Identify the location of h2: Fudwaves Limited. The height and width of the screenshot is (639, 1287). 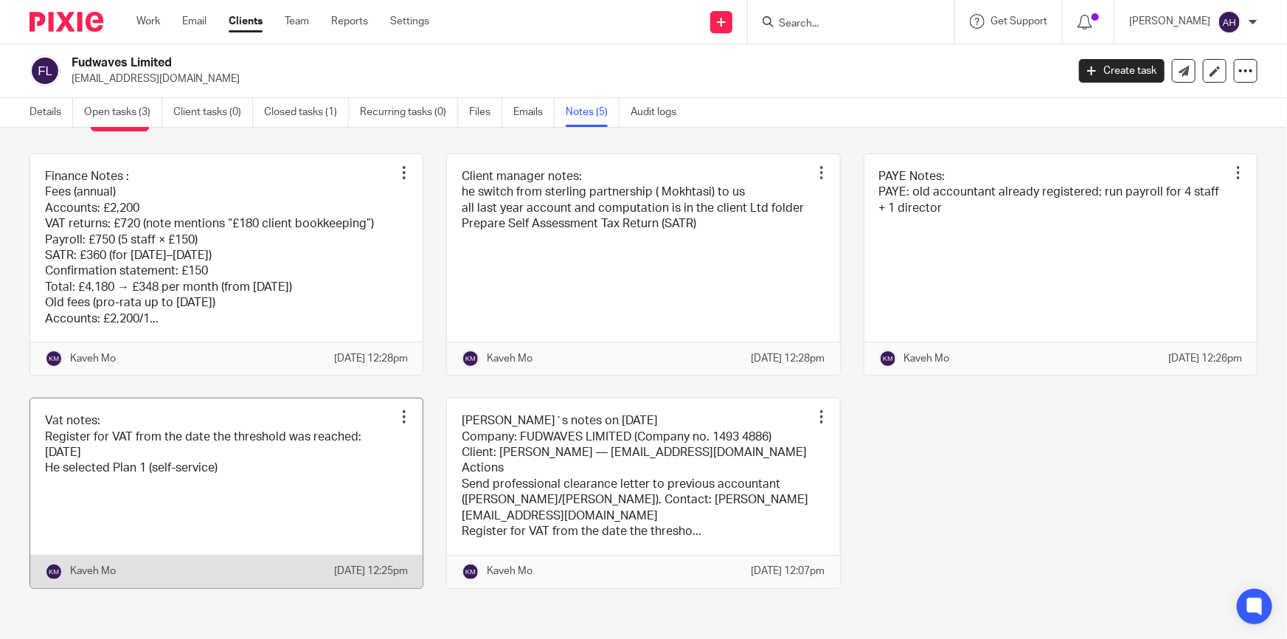
(465, 63).